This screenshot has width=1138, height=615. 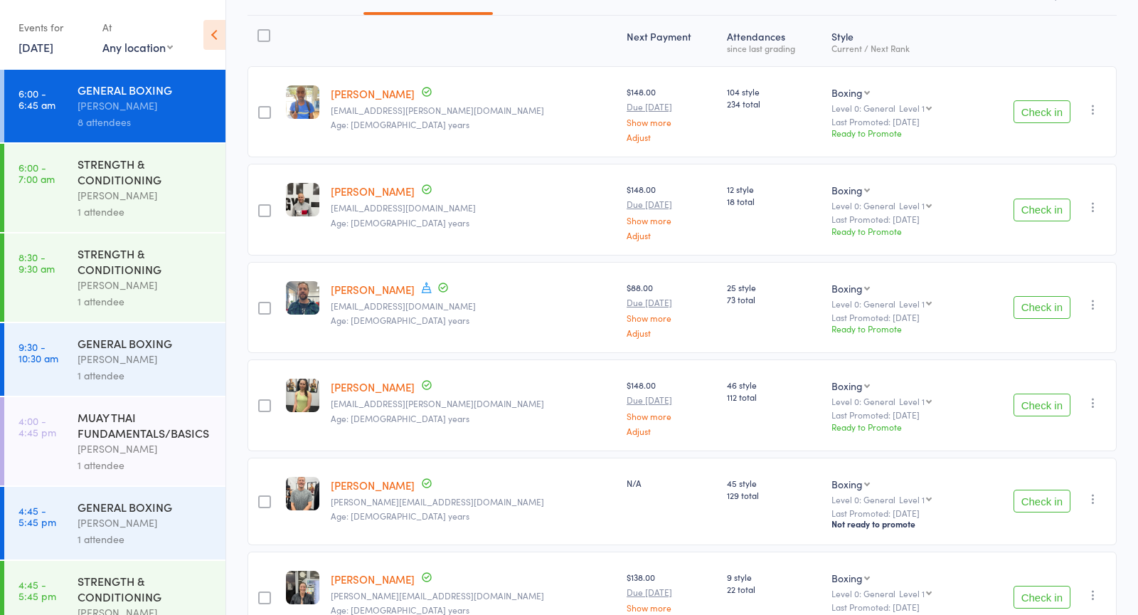 I want to click on span: 73 total, so click(x=773, y=299).